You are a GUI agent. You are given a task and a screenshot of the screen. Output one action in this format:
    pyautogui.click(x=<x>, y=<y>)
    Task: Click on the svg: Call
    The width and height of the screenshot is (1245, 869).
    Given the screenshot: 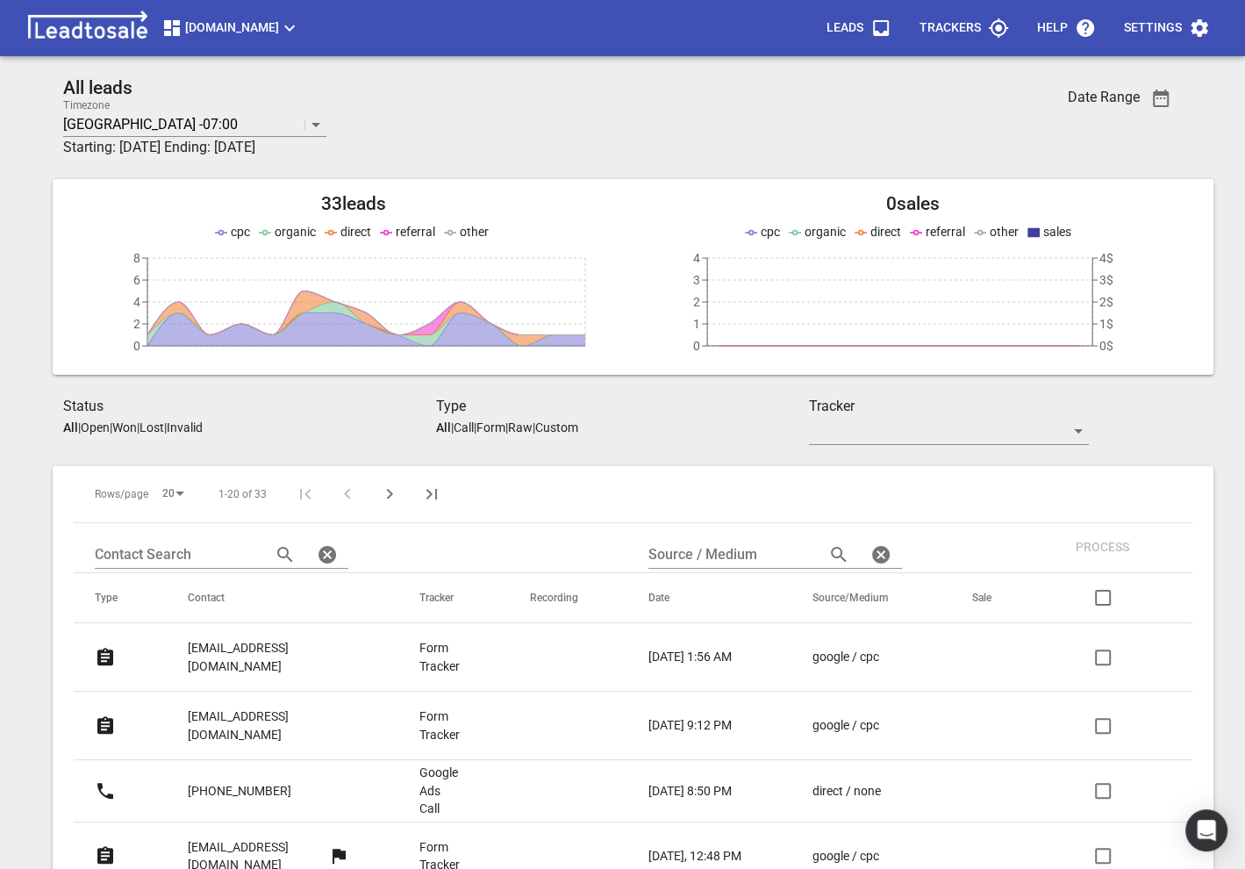 What is the action you would take?
    pyautogui.click(x=105, y=791)
    